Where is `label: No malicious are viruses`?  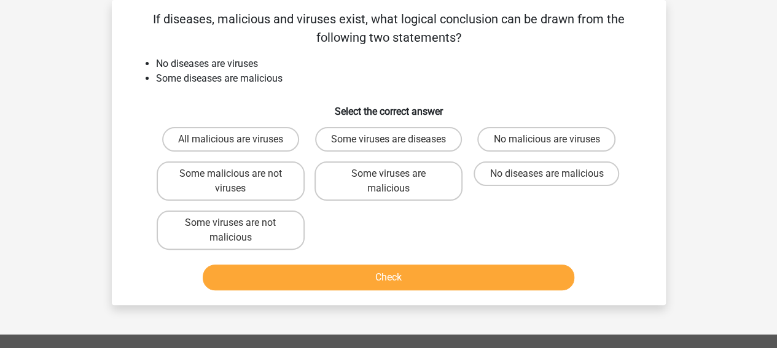 label: No malicious are viruses is located at coordinates (546, 139).